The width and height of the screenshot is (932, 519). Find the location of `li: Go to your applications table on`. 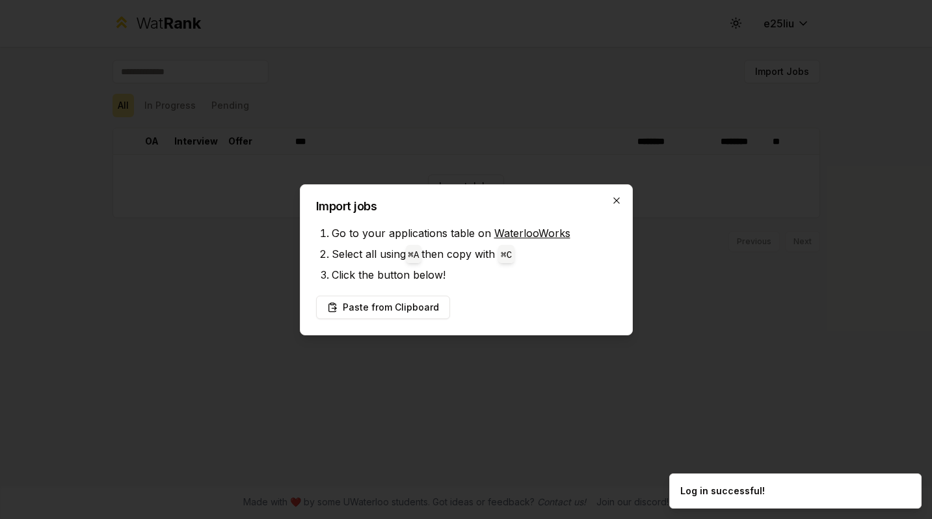

li: Go to your applications table on is located at coordinates (474, 233).